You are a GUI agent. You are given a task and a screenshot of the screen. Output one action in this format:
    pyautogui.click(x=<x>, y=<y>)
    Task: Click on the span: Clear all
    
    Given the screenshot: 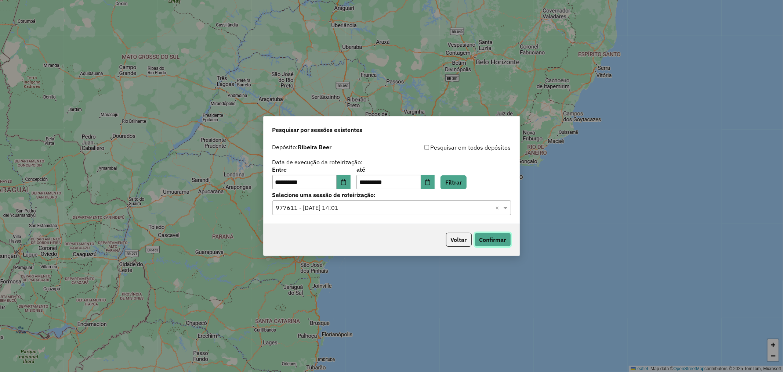 What is the action you would take?
    pyautogui.click(x=499, y=207)
    